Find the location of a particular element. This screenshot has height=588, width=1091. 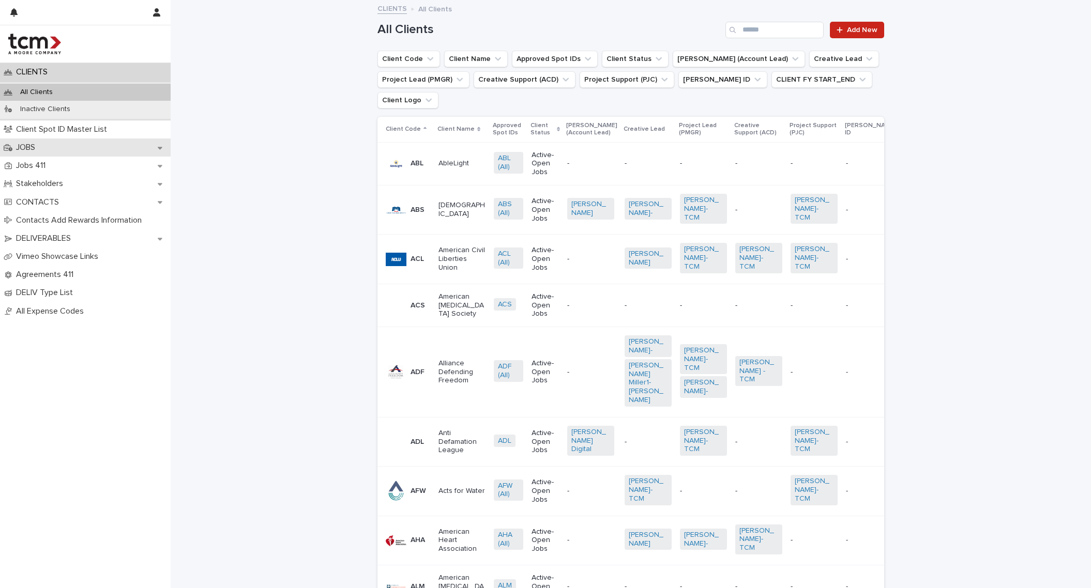

p: ADL is located at coordinates (417, 442).